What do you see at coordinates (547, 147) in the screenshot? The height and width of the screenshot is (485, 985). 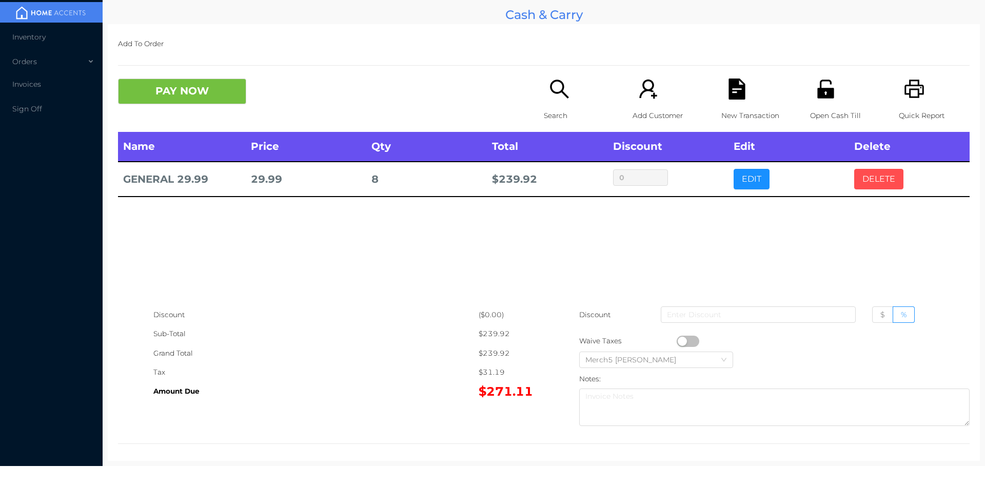 I see `th: Total` at bounding box center [547, 147].